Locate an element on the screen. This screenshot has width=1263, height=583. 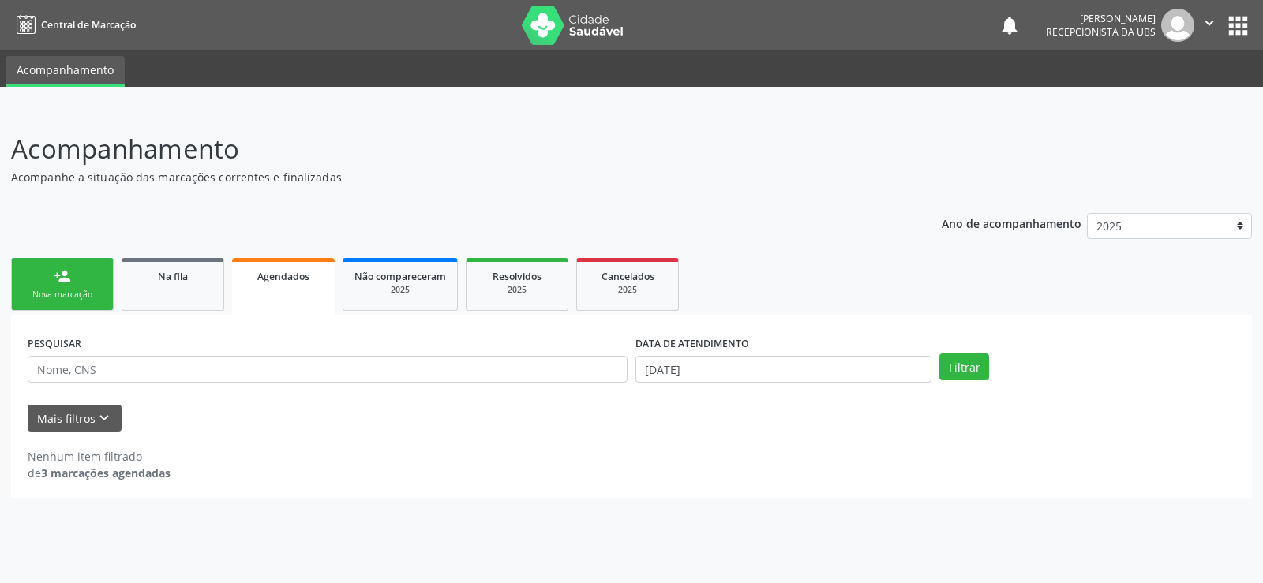
strong: 3 marcações agendadas is located at coordinates (106, 473).